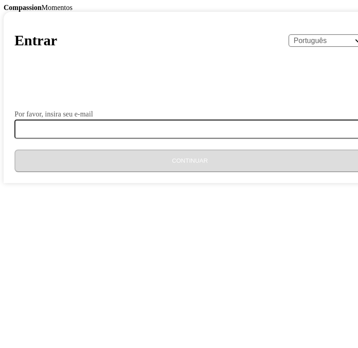  I want to click on div: Momentos, so click(179, 8).